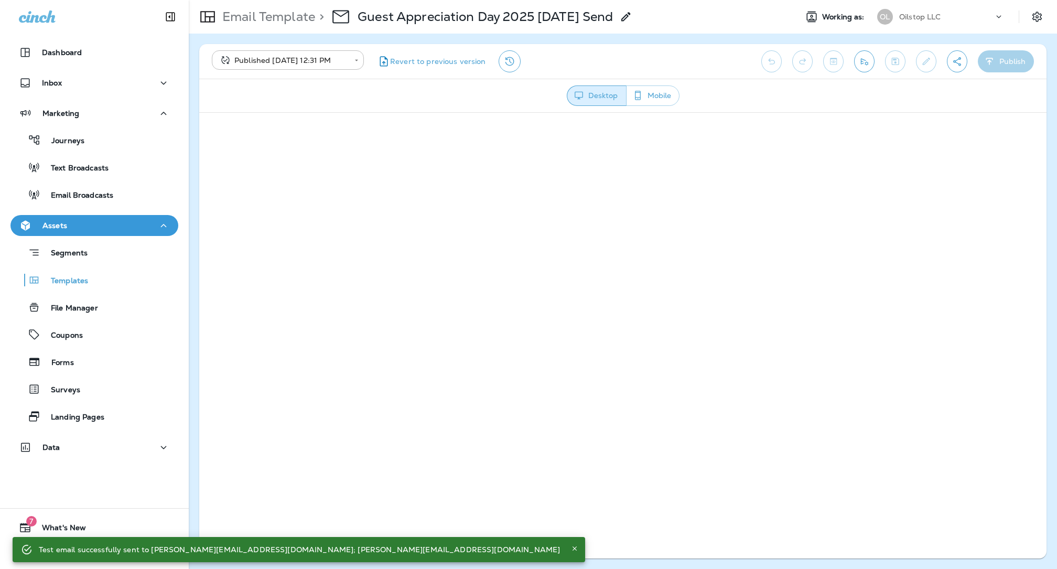  What do you see at coordinates (64, 254) in the screenshot?
I see `p: Segments` at bounding box center [64, 254].